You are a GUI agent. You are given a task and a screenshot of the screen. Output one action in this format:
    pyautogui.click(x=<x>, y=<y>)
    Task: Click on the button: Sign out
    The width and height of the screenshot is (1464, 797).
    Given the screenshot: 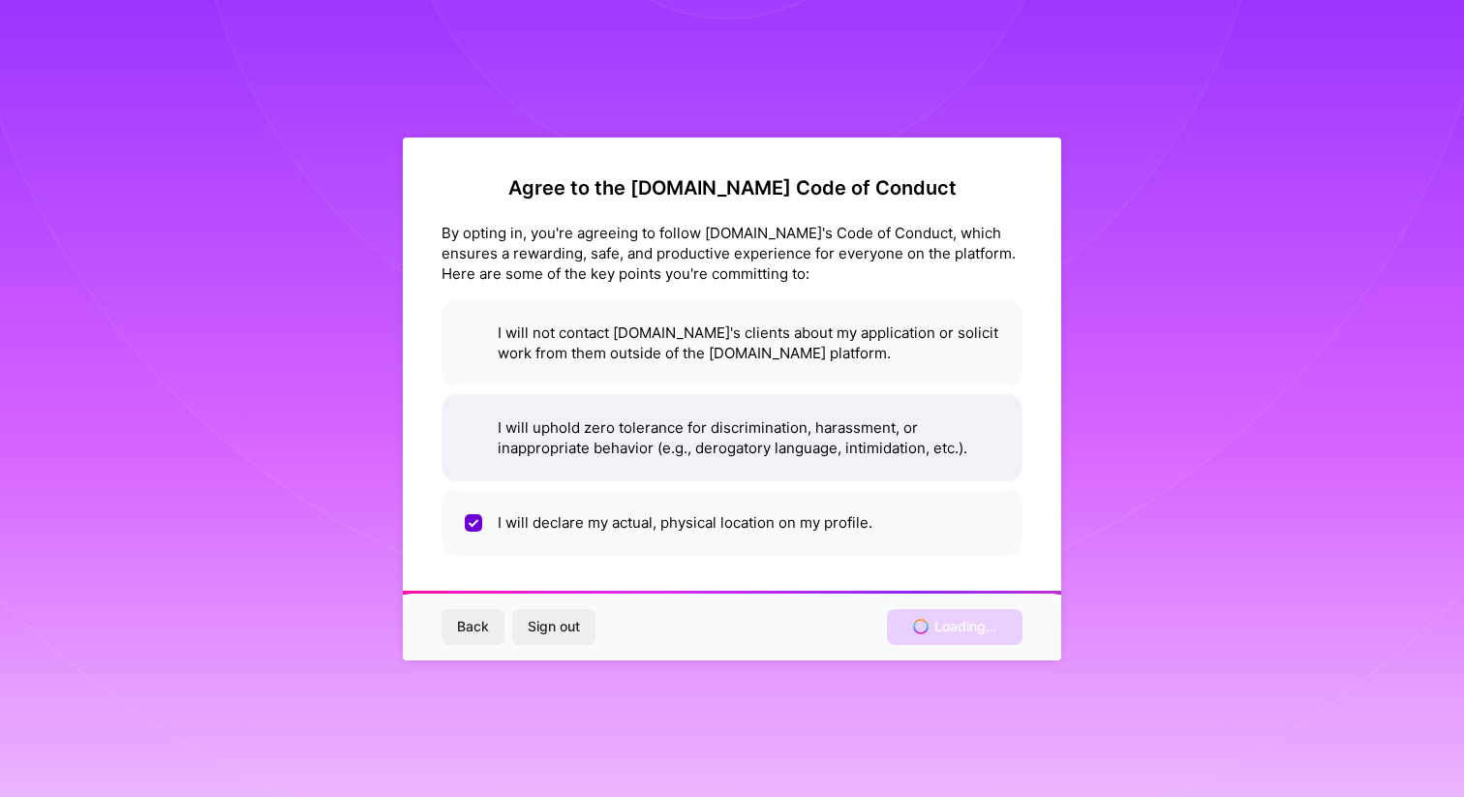 What is the action you would take?
    pyautogui.click(x=554, y=627)
    